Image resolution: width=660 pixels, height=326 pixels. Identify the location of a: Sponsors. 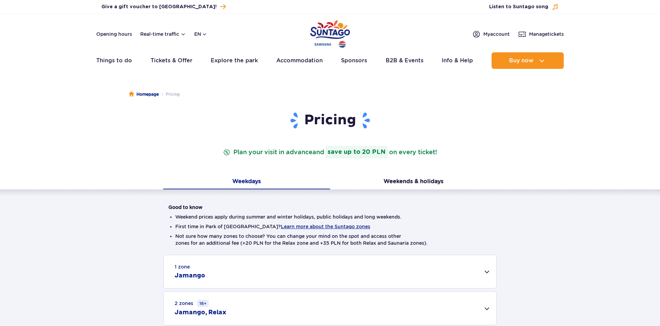
(354, 60).